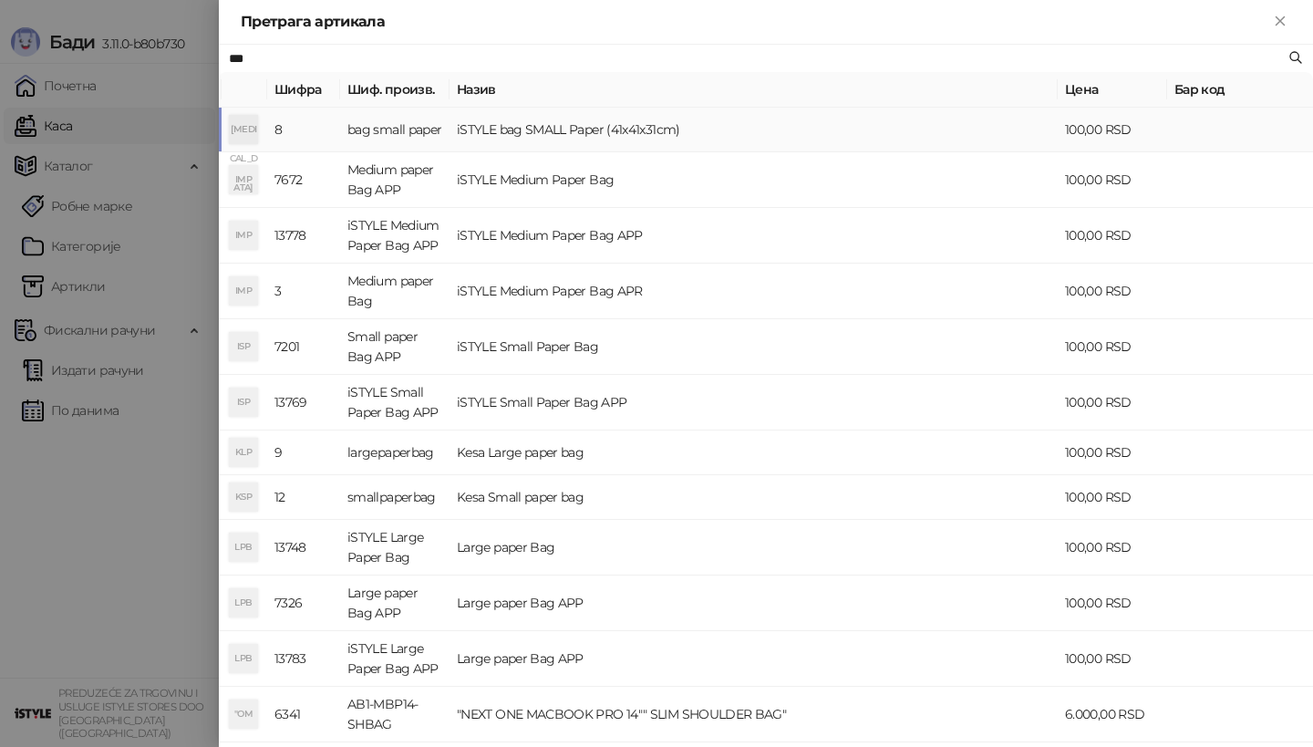 This screenshot has height=747, width=1313. I want to click on td: iSTYLE Medium Paper Bag APR, so click(753, 291).